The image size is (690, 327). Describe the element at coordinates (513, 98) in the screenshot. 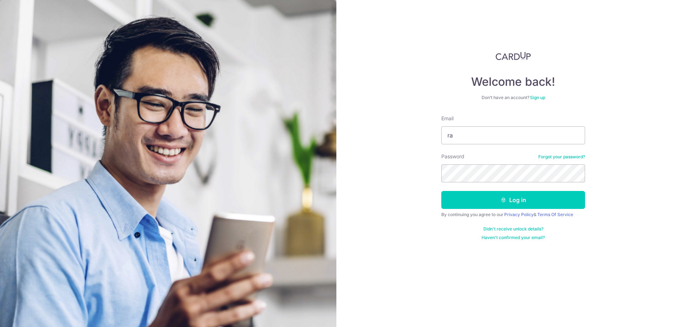

I see `div: Don’t have an account?` at that location.